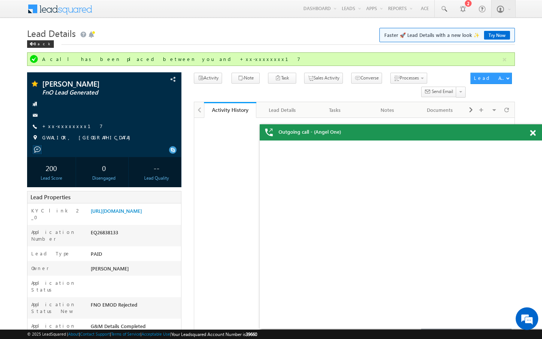 This screenshot has width=542, height=339. What do you see at coordinates (283, 110) in the screenshot?
I see `a: Lead Details` at bounding box center [283, 110].